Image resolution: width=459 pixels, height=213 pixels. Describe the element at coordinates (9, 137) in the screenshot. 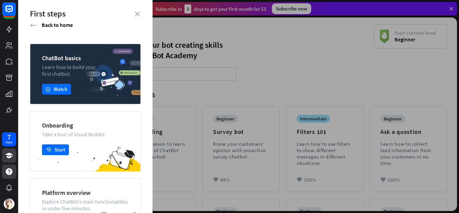

I see `div: 7` at that location.